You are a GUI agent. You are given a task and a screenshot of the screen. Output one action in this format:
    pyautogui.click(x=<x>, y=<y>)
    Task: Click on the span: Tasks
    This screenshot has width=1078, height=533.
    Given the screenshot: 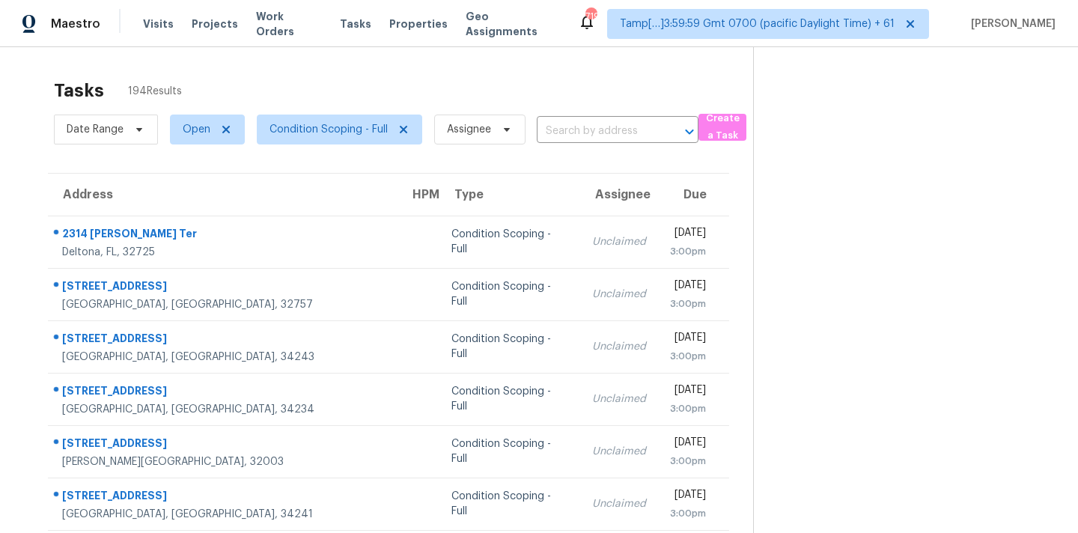 What is the action you would take?
    pyautogui.click(x=356, y=24)
    